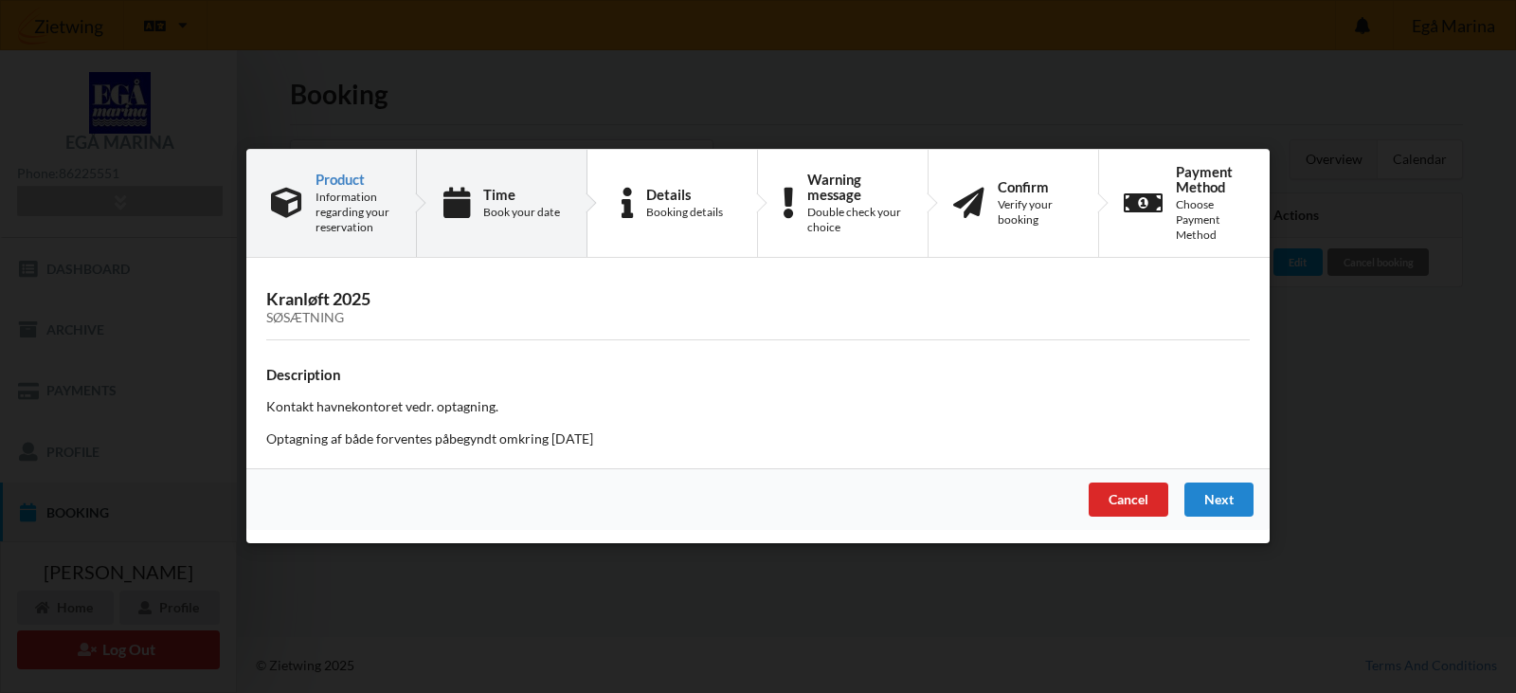  What do you see at coordinates (1129, 500) in the screenshot?
I see `div: Cancel` at bounding box center [1129, 500].